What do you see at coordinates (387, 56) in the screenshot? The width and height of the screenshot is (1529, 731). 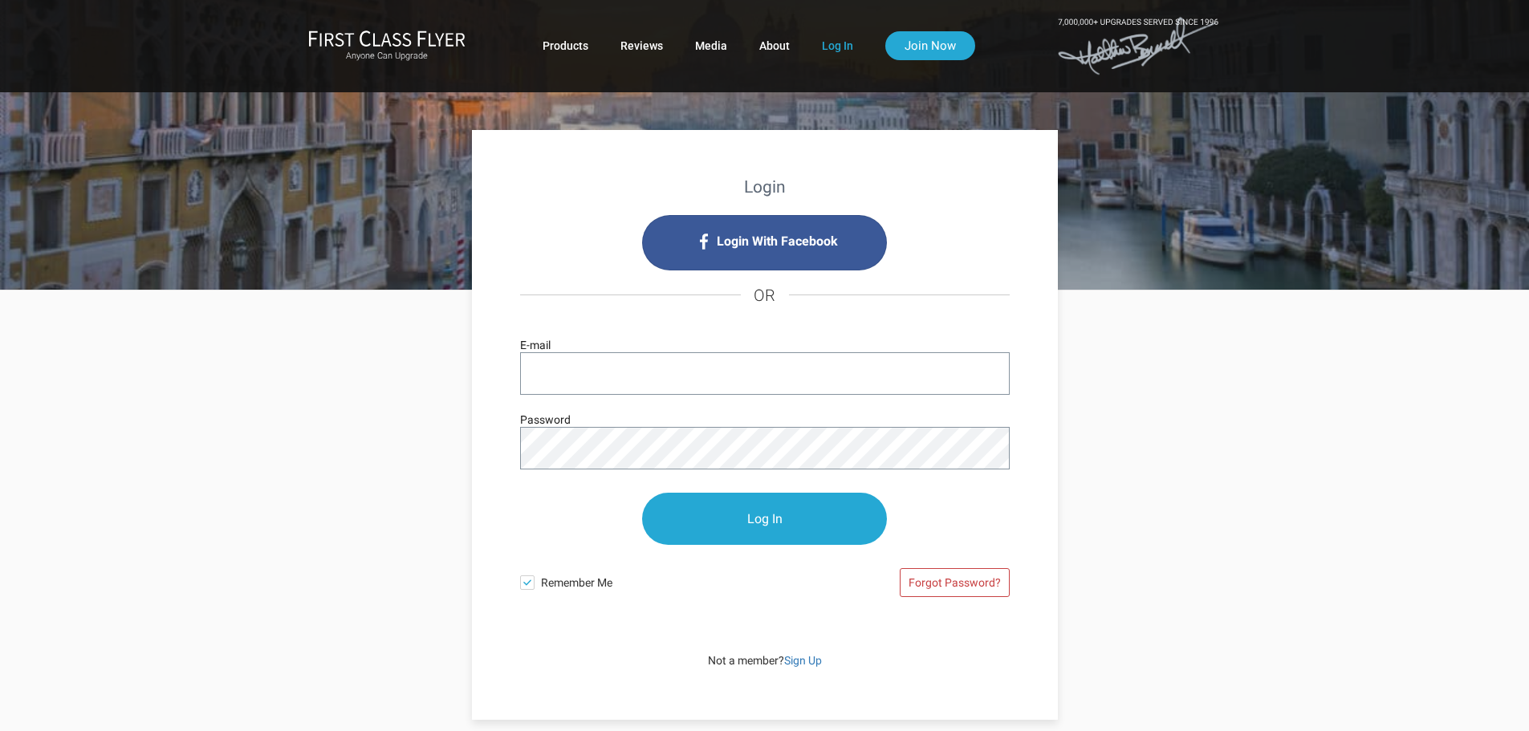 I see `small: Anyone Can Upgrade` at bounding box center [387, 56].